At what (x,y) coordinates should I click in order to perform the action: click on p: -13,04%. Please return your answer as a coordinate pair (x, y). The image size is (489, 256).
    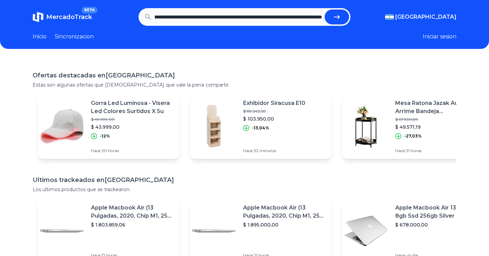
    Looking at the image, I should click on (260, 128).